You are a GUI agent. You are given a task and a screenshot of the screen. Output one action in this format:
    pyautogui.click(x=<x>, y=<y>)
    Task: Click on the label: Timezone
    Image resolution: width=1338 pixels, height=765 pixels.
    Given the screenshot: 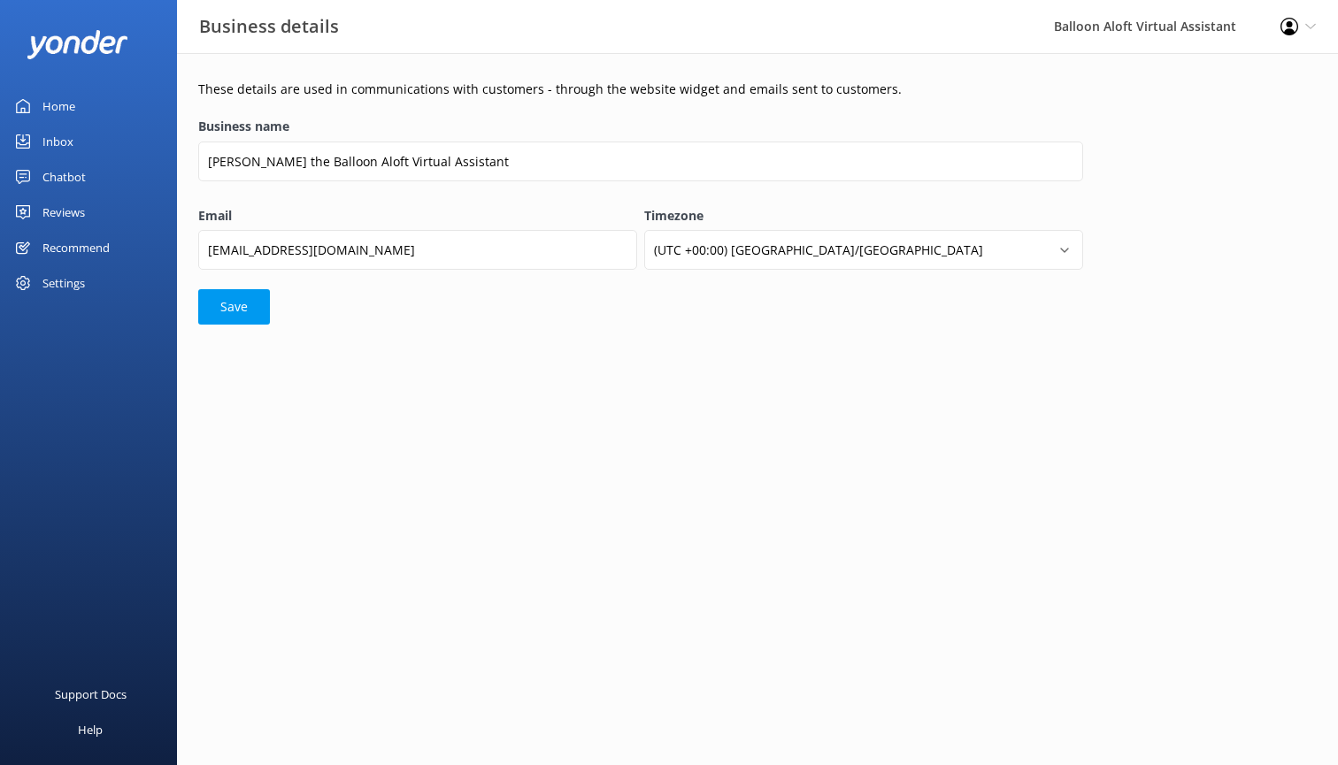 What is the action you would take?
    pyautogui.click(x=863, y=216)
    